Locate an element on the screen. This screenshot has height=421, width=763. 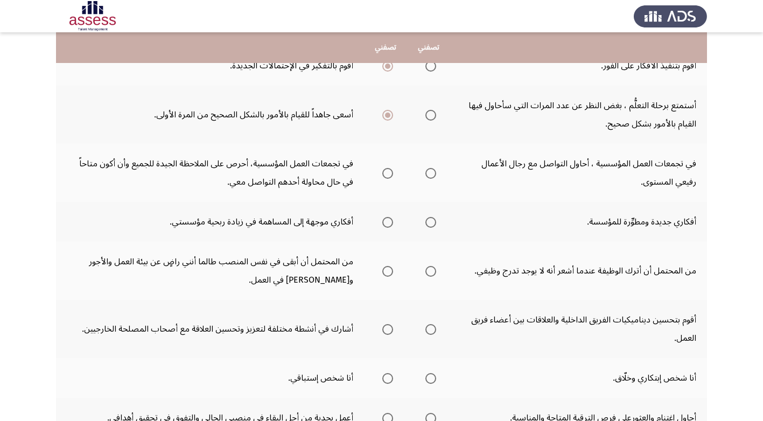
td: أنا شخص إستباقي. is located at coordinates (210, 378).